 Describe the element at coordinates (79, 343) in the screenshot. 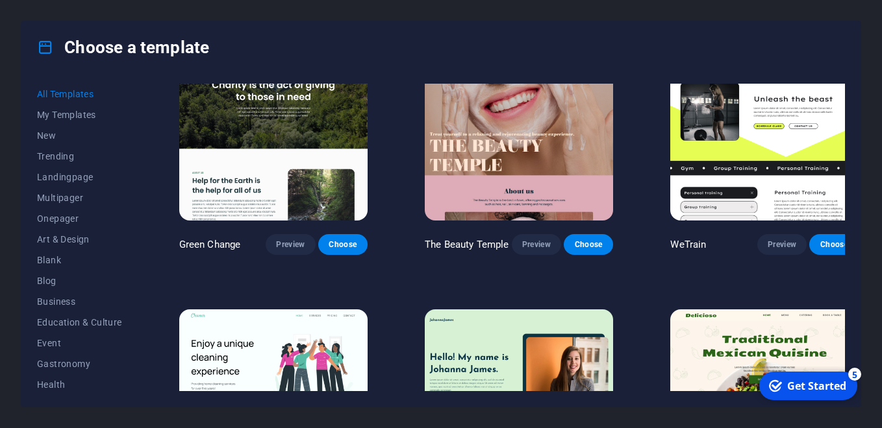

I see `button: Event` at that location.